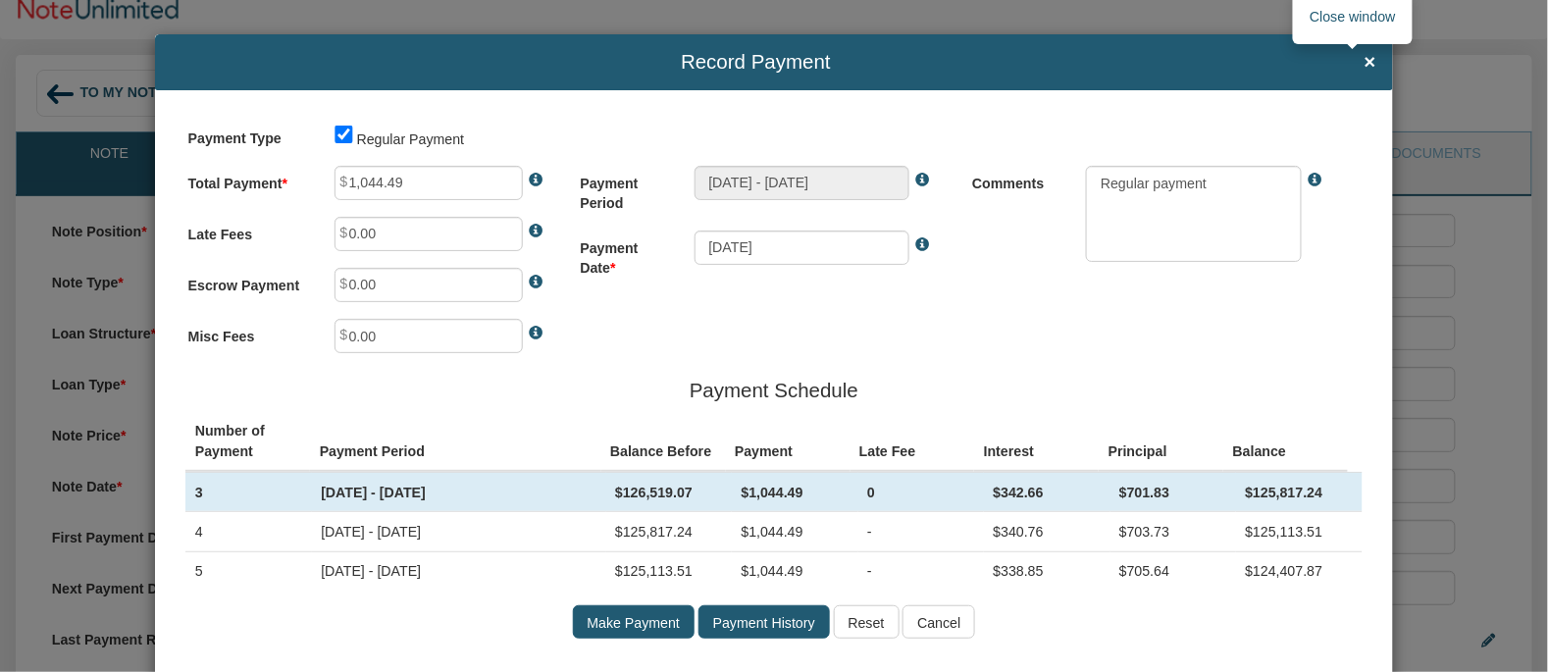  What do you see at coordinates (1036, 441) in the screenshot?
I see `th: Interest` at bounding box center [1036, 441].